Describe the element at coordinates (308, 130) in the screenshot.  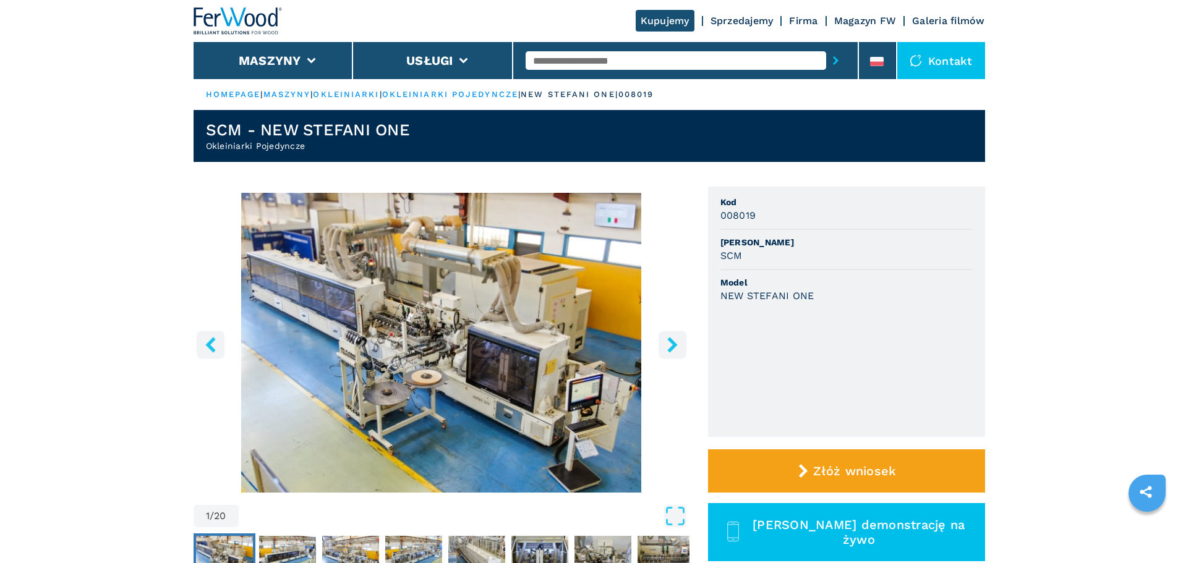
I see `h1: SCM - NEW STEFANI ONE` at that location.